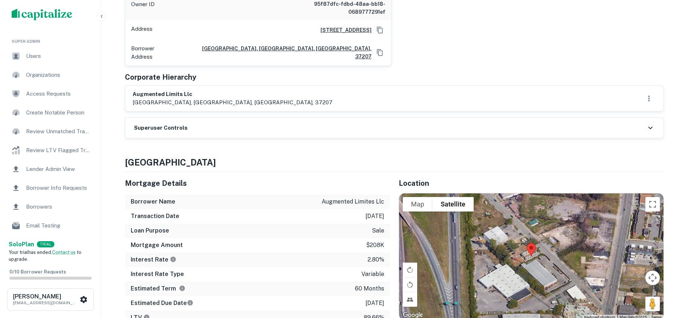 The image size is (687, 318). Describe the element at coordinates (58, 207) in the screenshot. I see `span: Borrowers` at that location.